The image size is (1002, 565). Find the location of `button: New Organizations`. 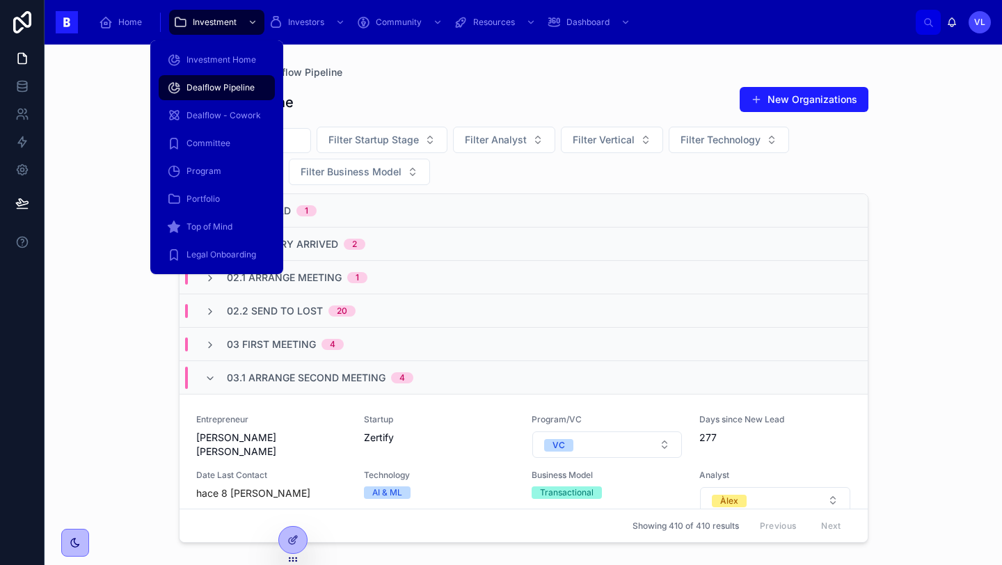

button: New Organizations is located at coordinates (804, 100).